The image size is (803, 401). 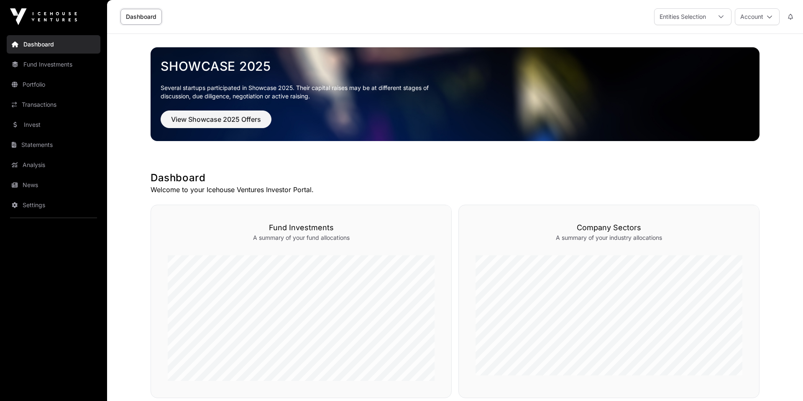 What do you see at coordinates (301, 238) in the screenshot?
I see `p: A summary of your fund allocations` at bounding box center [301, 238].